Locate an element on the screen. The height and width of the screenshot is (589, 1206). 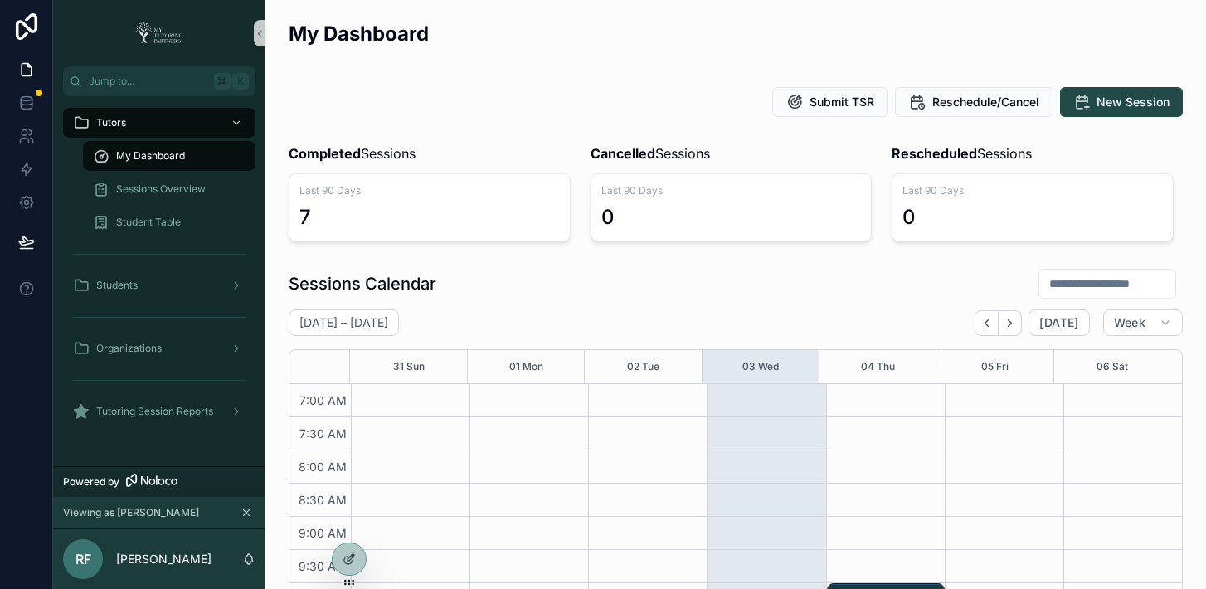
span: Student Table is located at coordinates (149, 222).